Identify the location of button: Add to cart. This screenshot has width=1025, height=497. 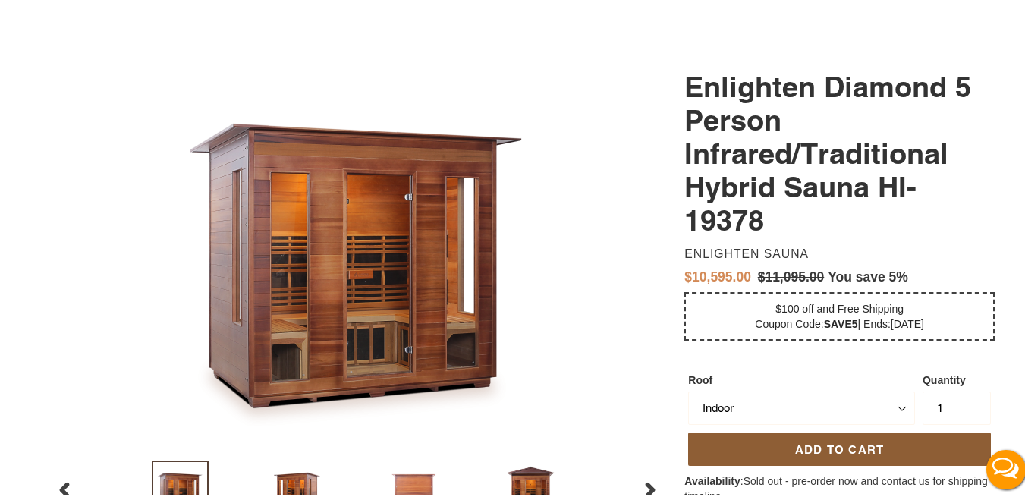
(839, 446).